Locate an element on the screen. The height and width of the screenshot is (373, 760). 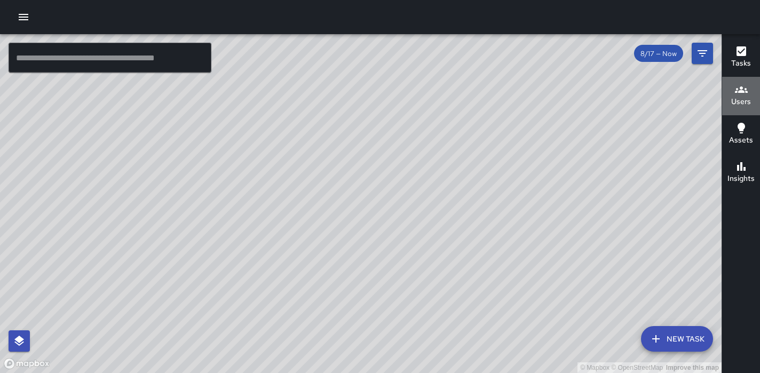
button: Filters is located at coordinates (702, 53).